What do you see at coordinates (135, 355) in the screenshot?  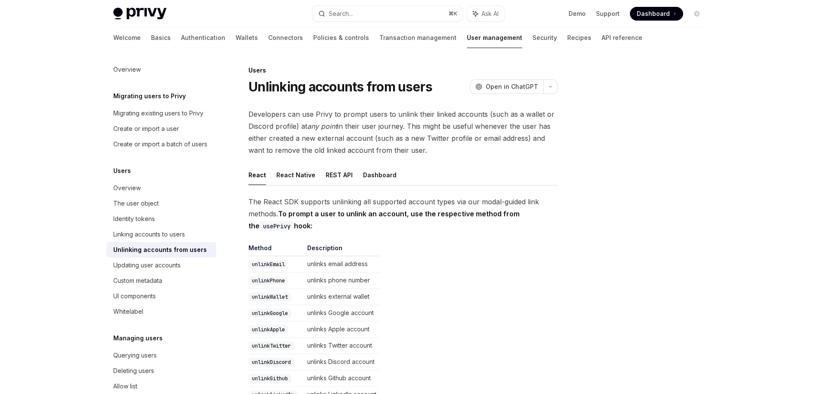 I see `div: Querying users` at bounding box center [135, 355].